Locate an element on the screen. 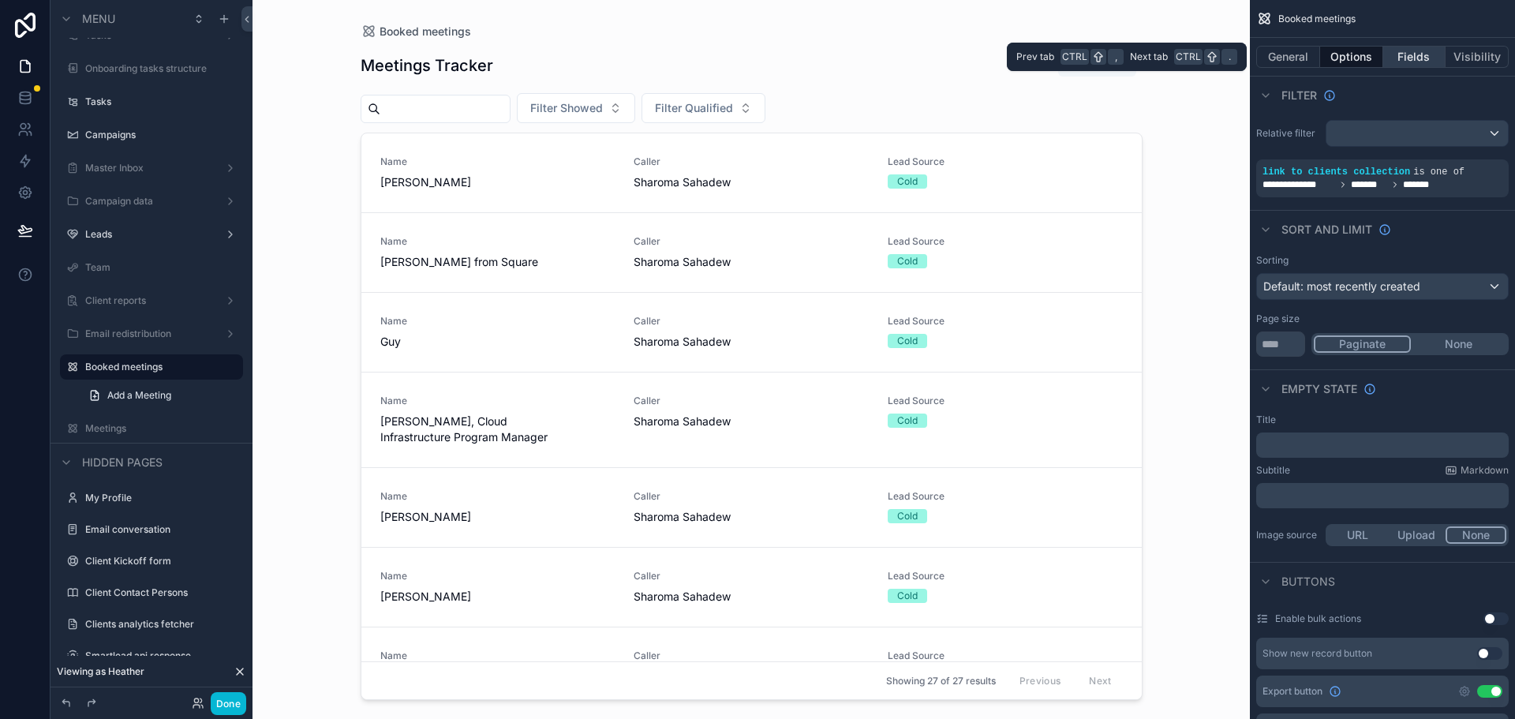 This screenshot has height=719, width=1515. button: Options is located at coordinates (1352, 57).